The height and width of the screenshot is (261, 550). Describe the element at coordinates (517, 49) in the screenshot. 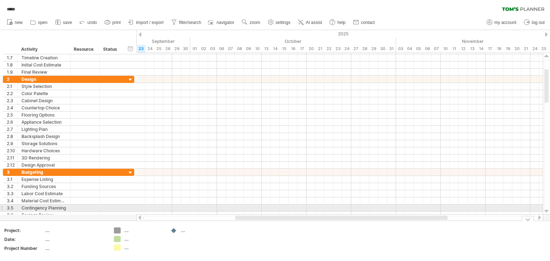

I see `div: Thursday, 20 November 2025` at that location.